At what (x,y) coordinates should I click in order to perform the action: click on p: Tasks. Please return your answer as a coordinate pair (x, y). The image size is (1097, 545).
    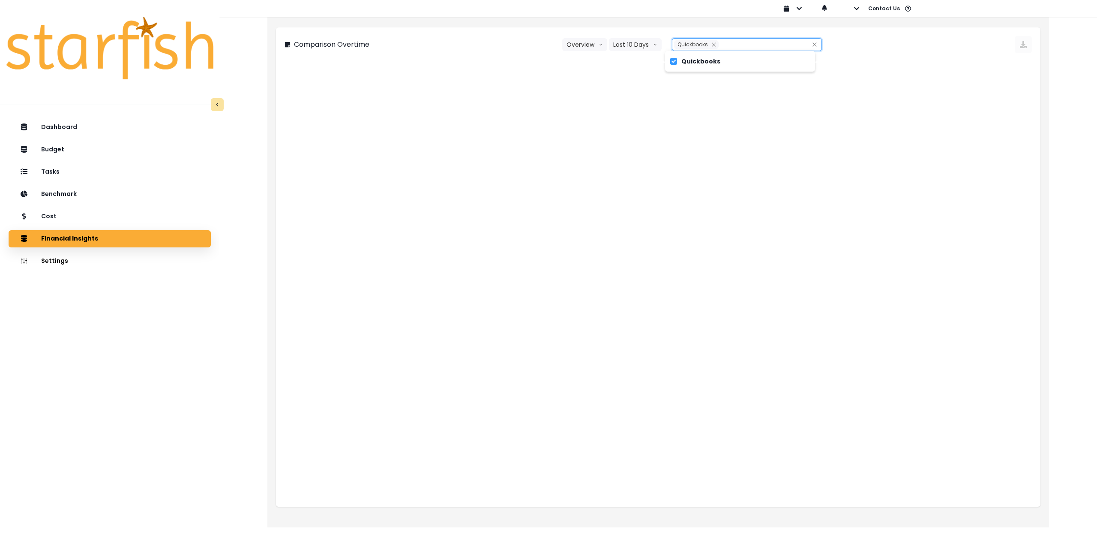
    Looking at the image, I should click on (50, 171).